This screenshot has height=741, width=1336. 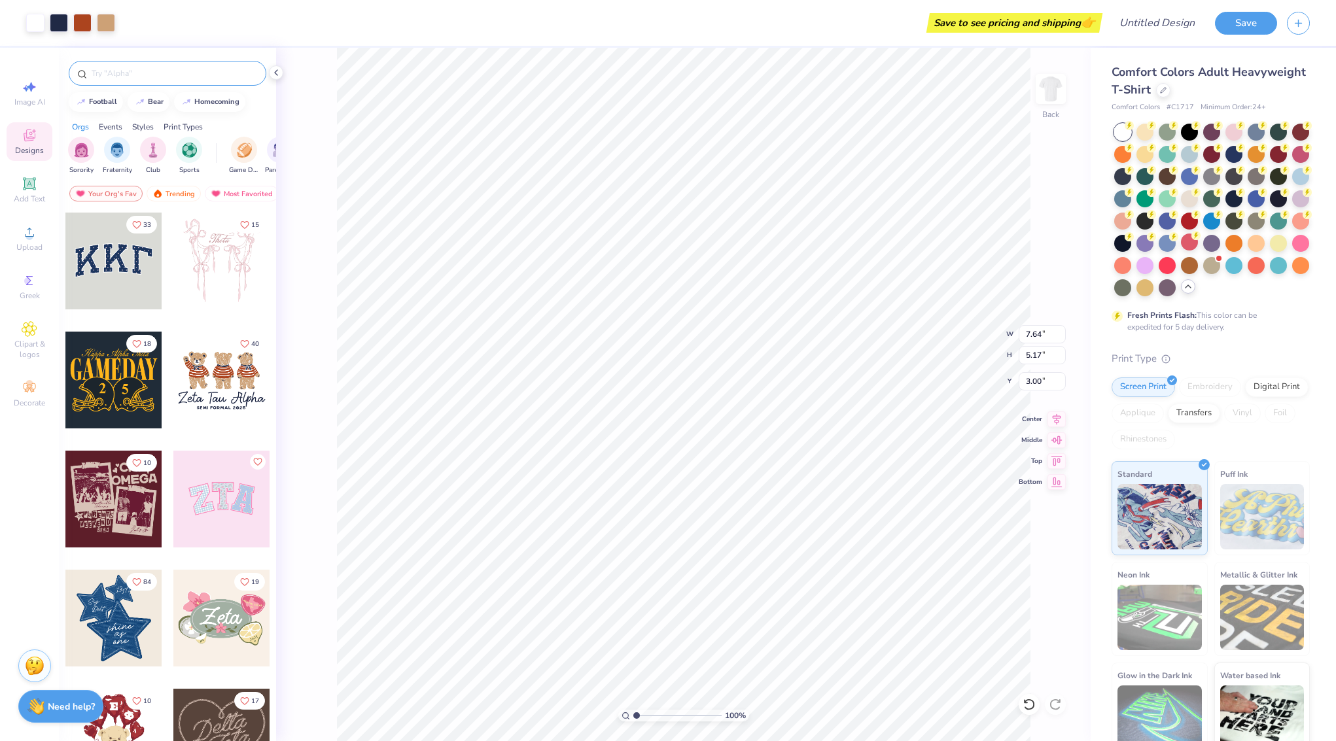 What do you see at coordinates (1262, 618) in the screenshot?
I see `img: Metallic & Glitter Ink` at bounding box center [1262, 618].